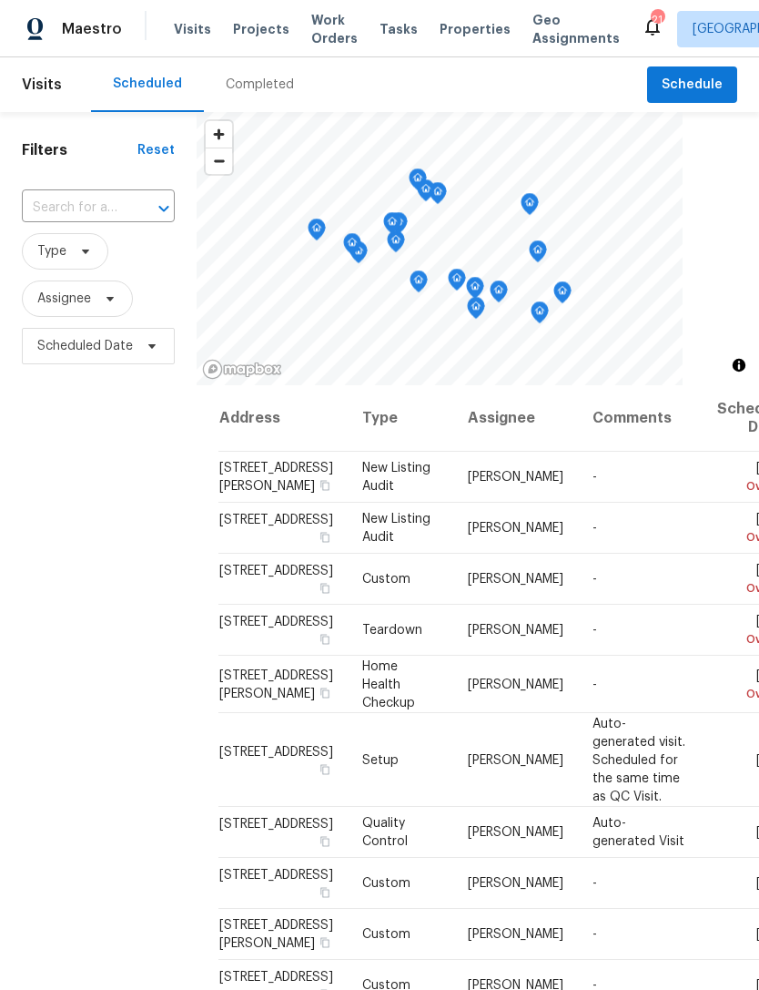  I want to click on th: Assignee, so click(515, 418).